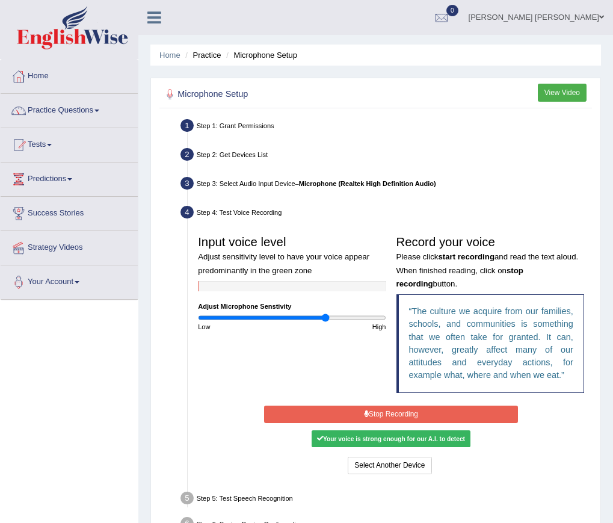  I want to click on button: Stop Recording, so click(391, 414).